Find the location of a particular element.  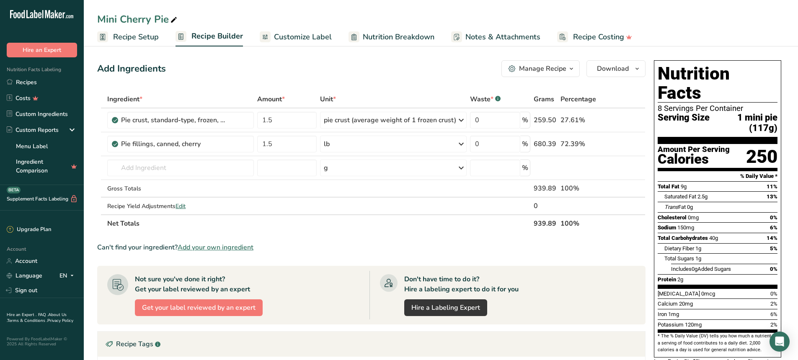

span: 0mg is located at coordinates (693, 217).